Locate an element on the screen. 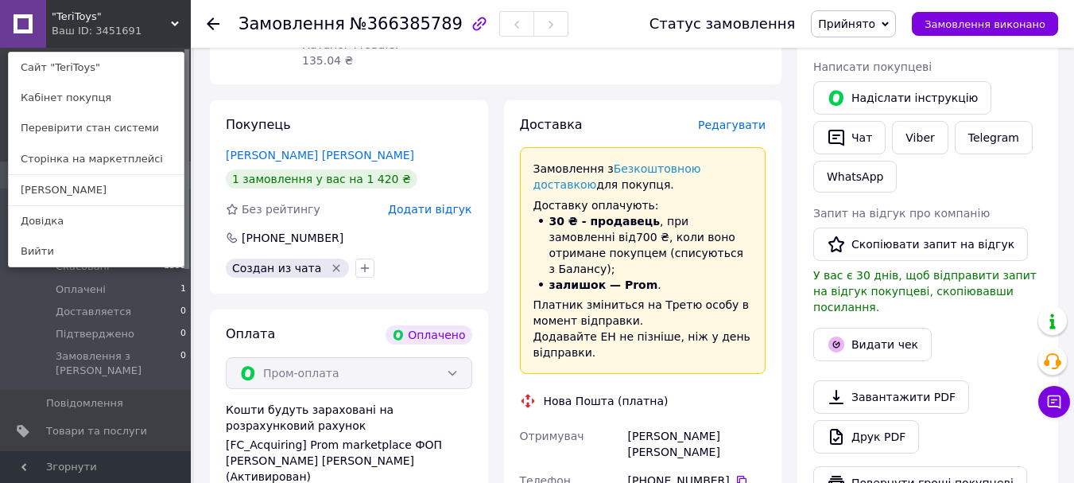 The height and width of the screenshot is (483, 1074). span: "TeriToys" is located at coordinates (111, 17).